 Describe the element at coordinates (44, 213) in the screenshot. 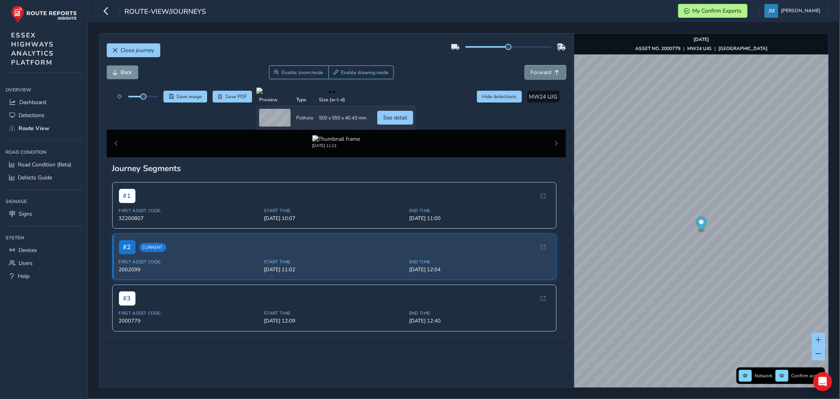

I see `a: Signs` at that location.